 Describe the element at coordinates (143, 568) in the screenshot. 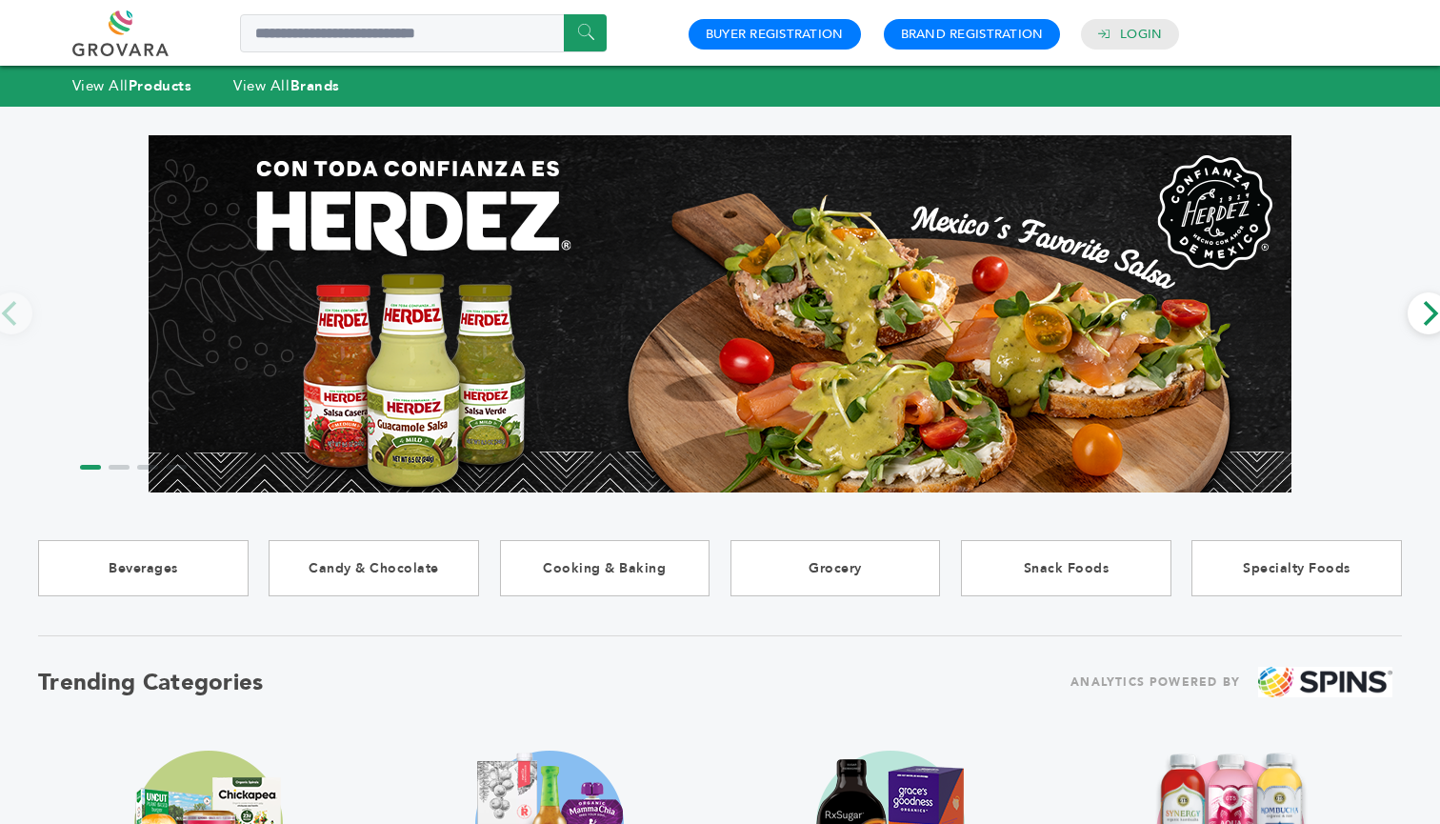

I see `a: Beverages` at that location.